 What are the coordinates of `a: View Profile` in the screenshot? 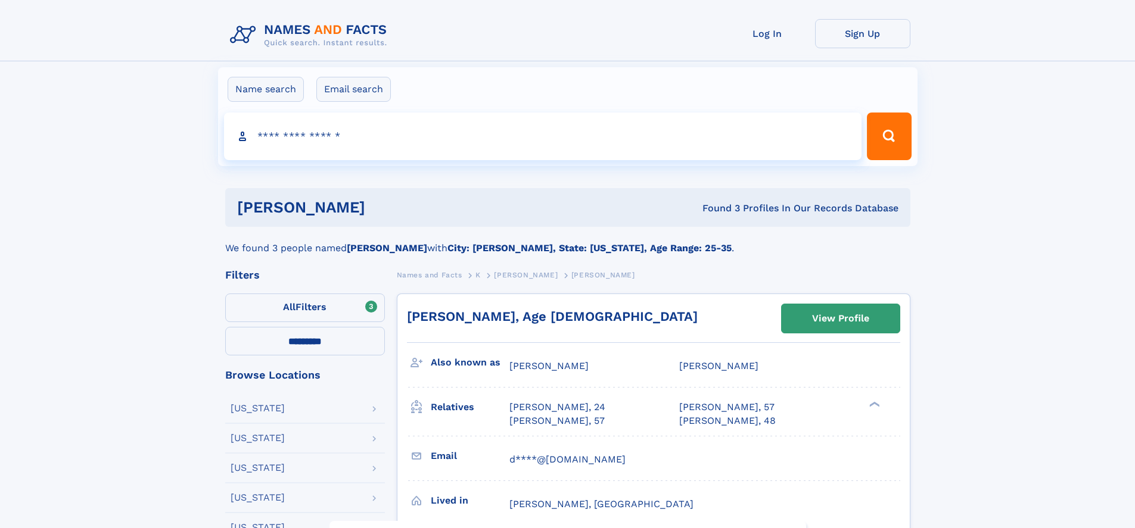 It's located at (841, 319).